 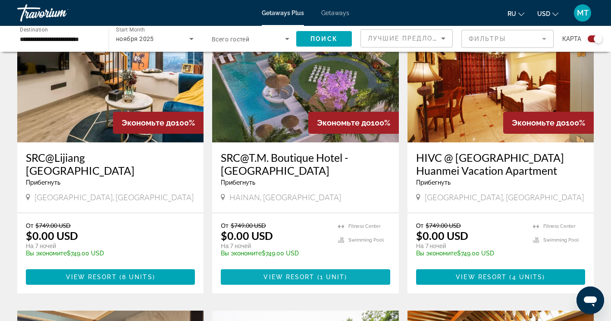 I want to click on a: View Resort(4 units), so click(x=501, y=277).